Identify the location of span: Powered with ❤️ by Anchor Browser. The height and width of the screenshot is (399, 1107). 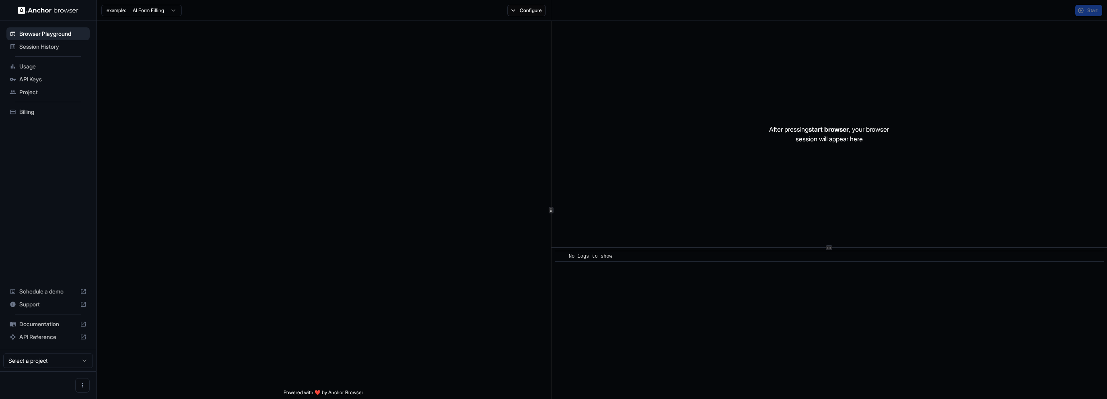
(323, 394).